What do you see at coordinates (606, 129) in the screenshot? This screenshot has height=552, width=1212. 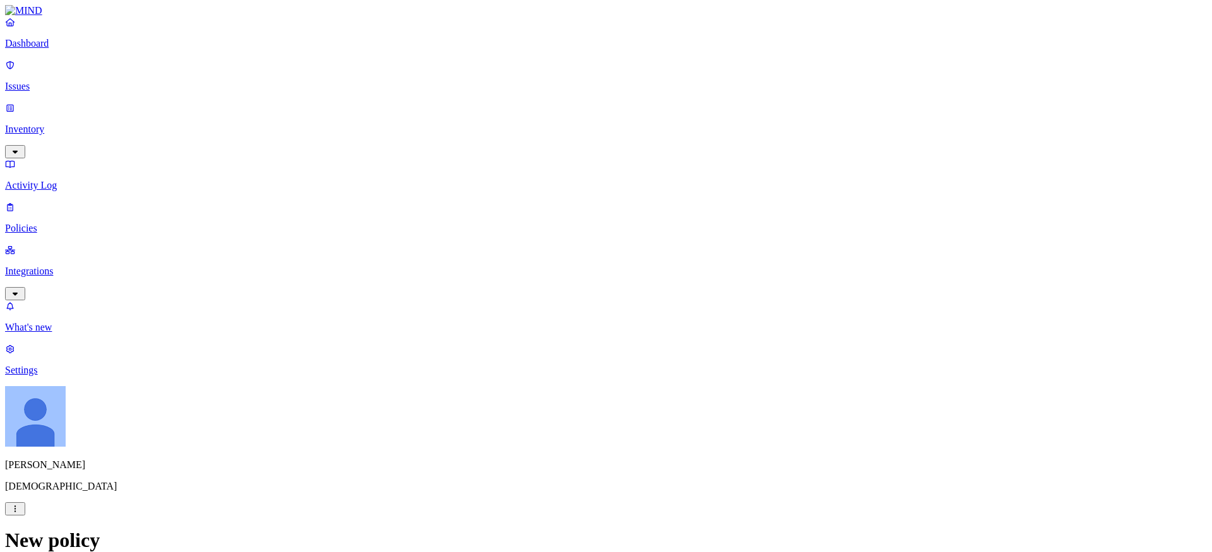 I see `a: Inventory` at bounding box center [606, 129].